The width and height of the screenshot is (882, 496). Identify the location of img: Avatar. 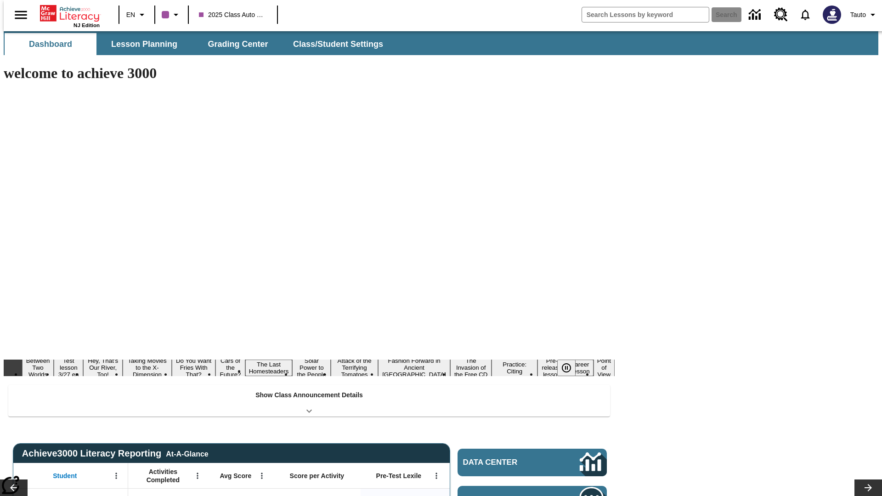
(832, 15).